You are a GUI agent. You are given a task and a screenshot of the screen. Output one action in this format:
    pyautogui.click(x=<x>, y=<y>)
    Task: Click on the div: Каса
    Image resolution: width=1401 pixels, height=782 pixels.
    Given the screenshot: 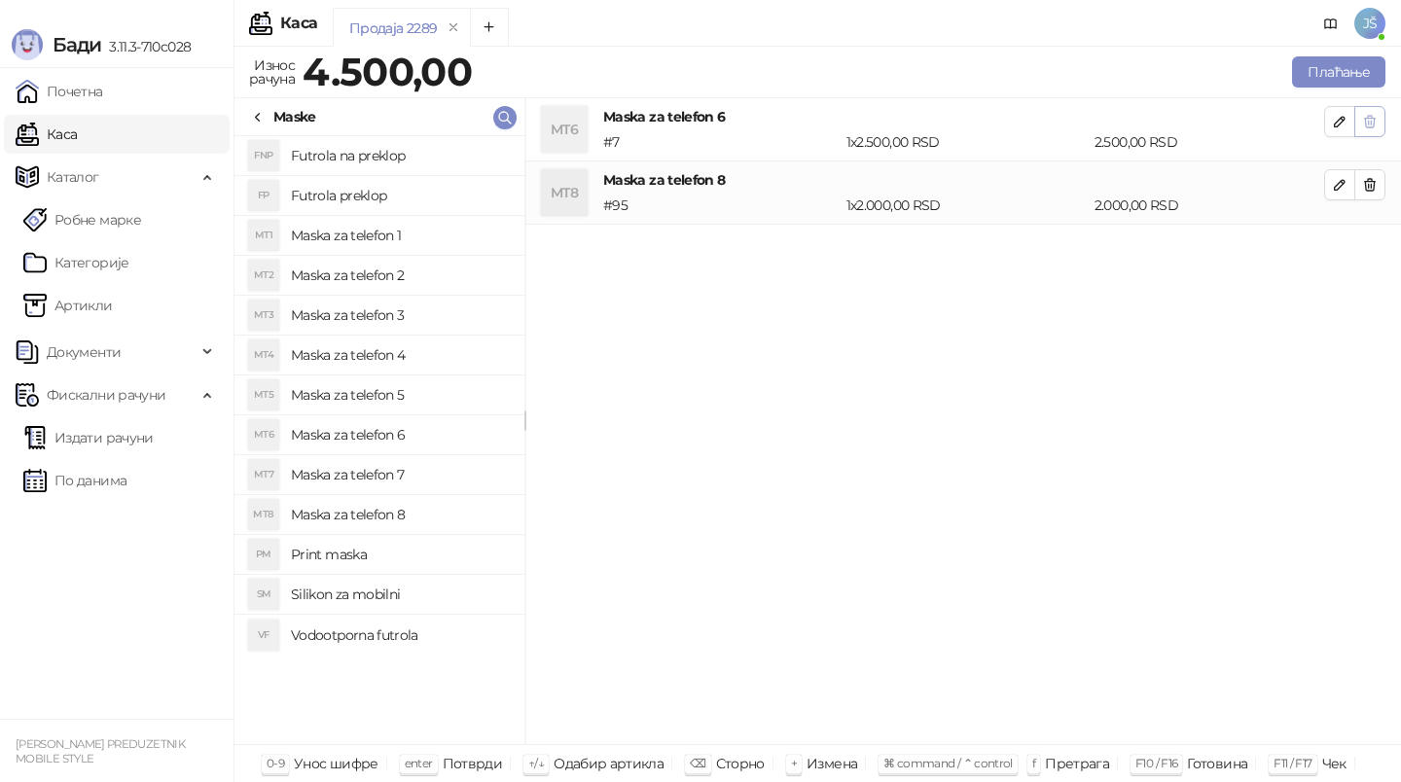 What is the action you would take?
    pyautogui.click(x=299, y=23)
    